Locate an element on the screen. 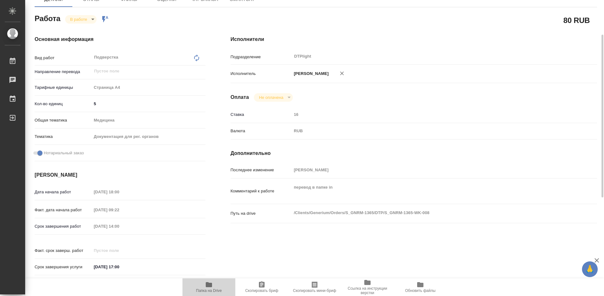 The image size is (604, 296). span: Папка на Drive is located at coordinates (209, 290).